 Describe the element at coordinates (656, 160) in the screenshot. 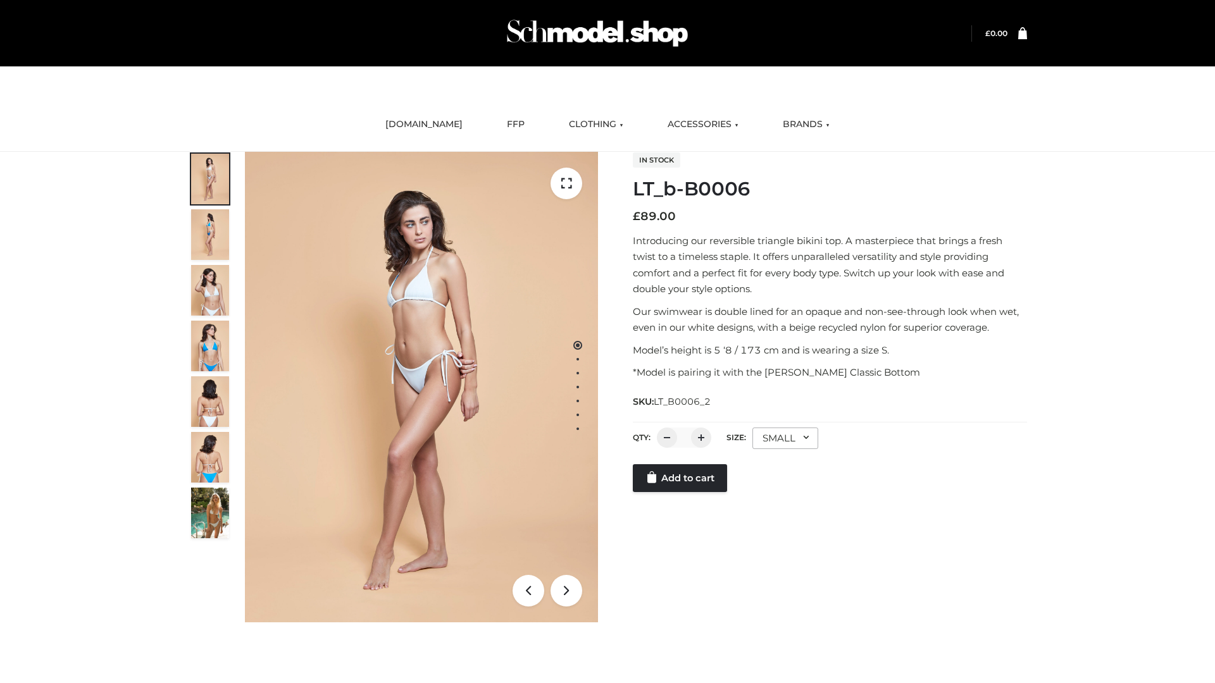

I see `span: In stock` at that location.